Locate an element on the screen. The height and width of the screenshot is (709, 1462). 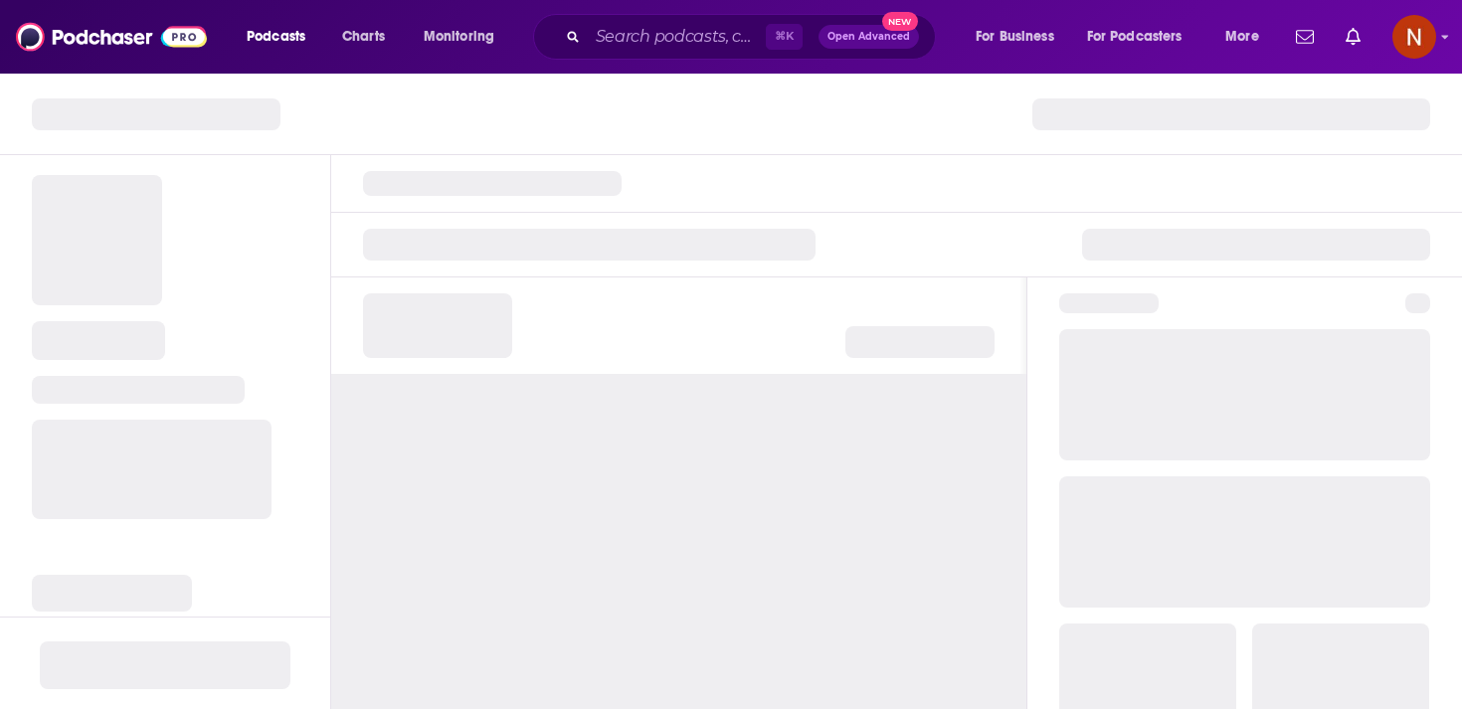
img: Podchaser - Follow, Share and Rate Podcasts is located at coordinates (111, 37).